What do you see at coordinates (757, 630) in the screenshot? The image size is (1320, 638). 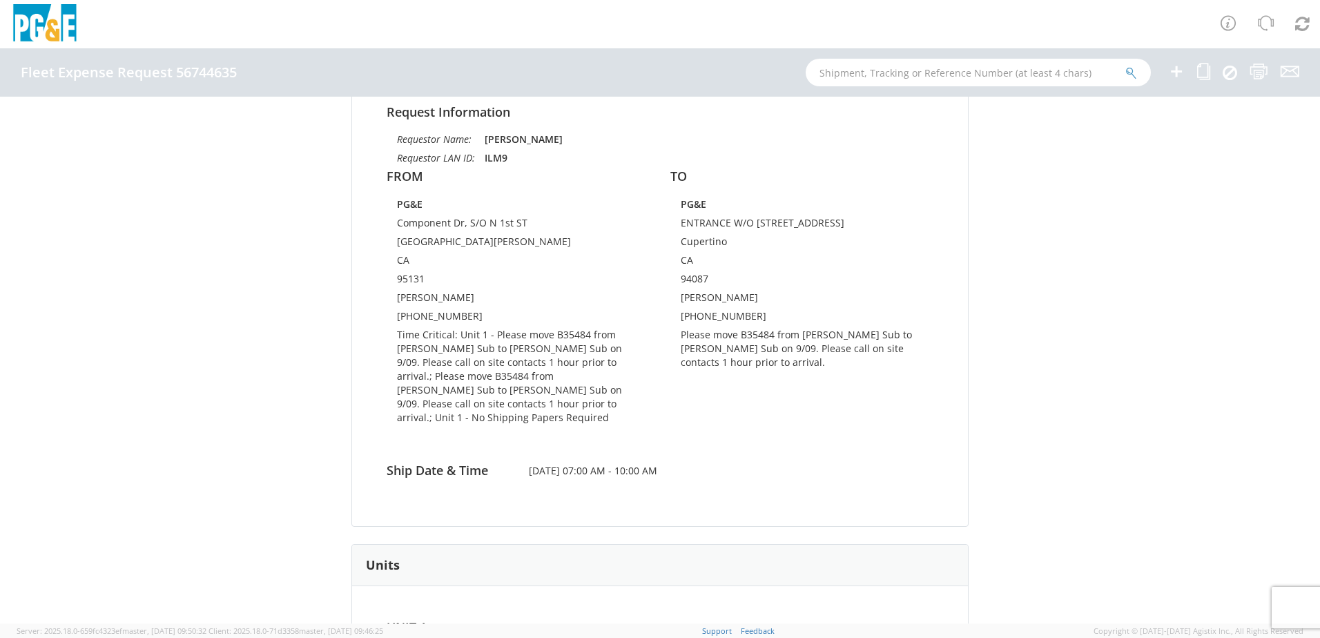 I see `a: Feedback` at bounding box center [757, 630].